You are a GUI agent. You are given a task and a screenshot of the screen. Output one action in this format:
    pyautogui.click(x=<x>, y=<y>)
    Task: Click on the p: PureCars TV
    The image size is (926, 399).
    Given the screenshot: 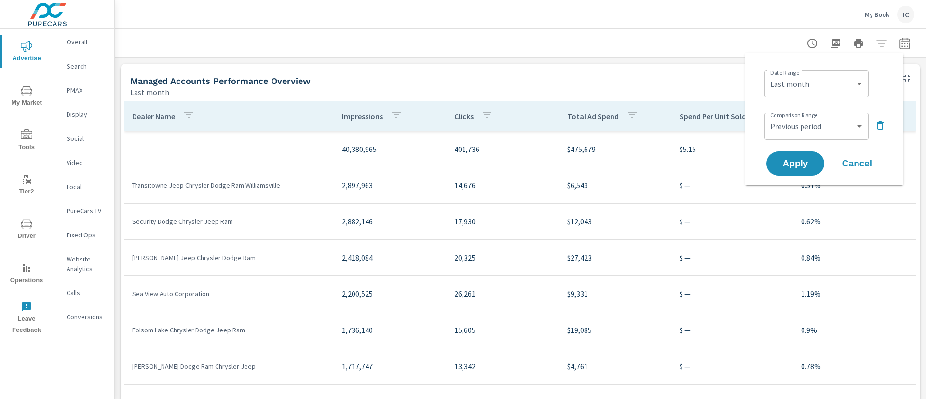 What is the action you would take?
    pyautogui.click(x=86, y=211)
    